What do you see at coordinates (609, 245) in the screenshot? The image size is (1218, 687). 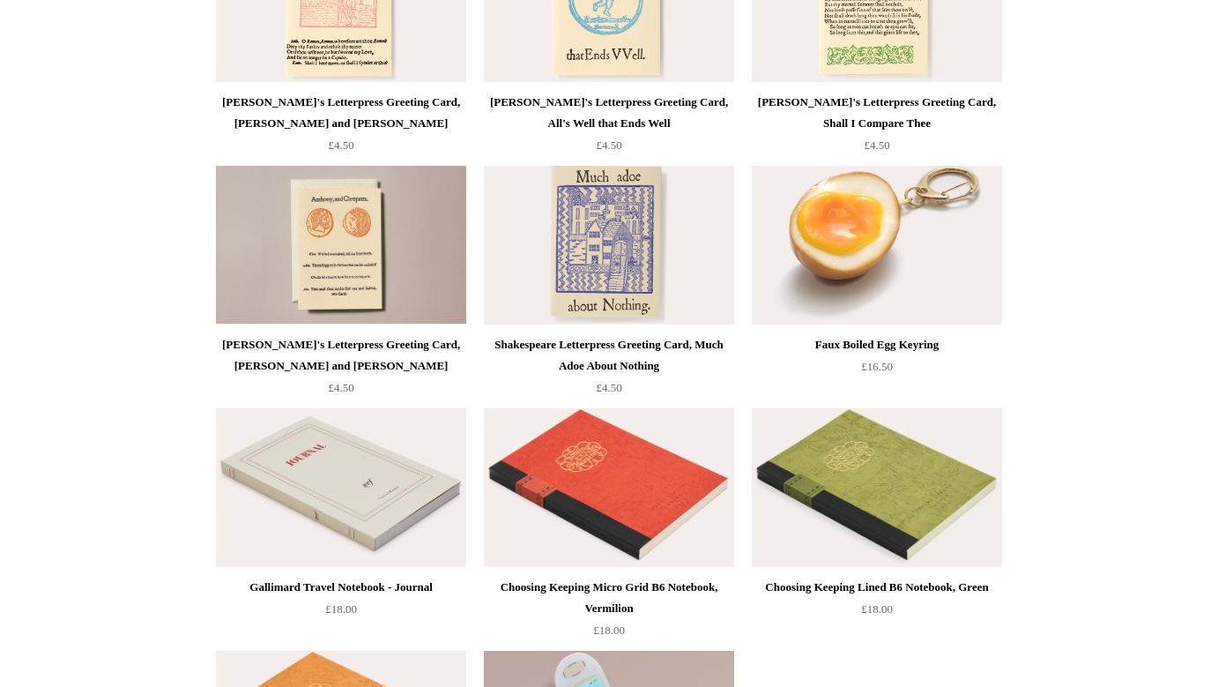 I see `a: Shakespeare Letterpress Greeting Card, Much Adoe About Nothing Shakespeare Letterpress Greeting C...` at bounding box center [609, 245].